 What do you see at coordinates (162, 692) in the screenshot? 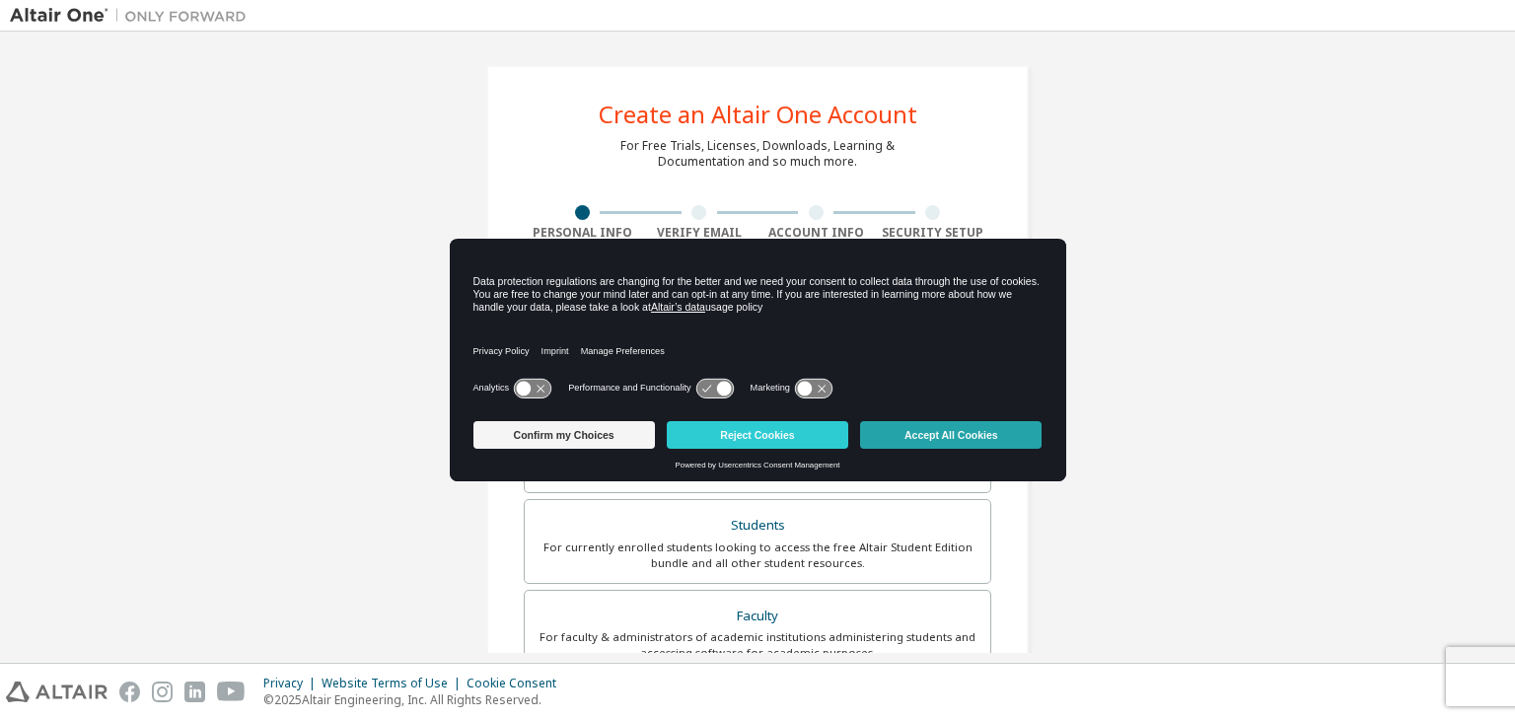
I see `img: instagram.svg` at bounding box center [162, 692].